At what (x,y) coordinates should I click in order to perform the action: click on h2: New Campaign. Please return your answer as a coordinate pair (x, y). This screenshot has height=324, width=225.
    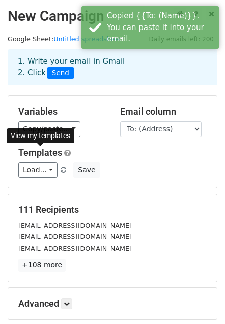
    Looking at the image, I should click on (113, 16).